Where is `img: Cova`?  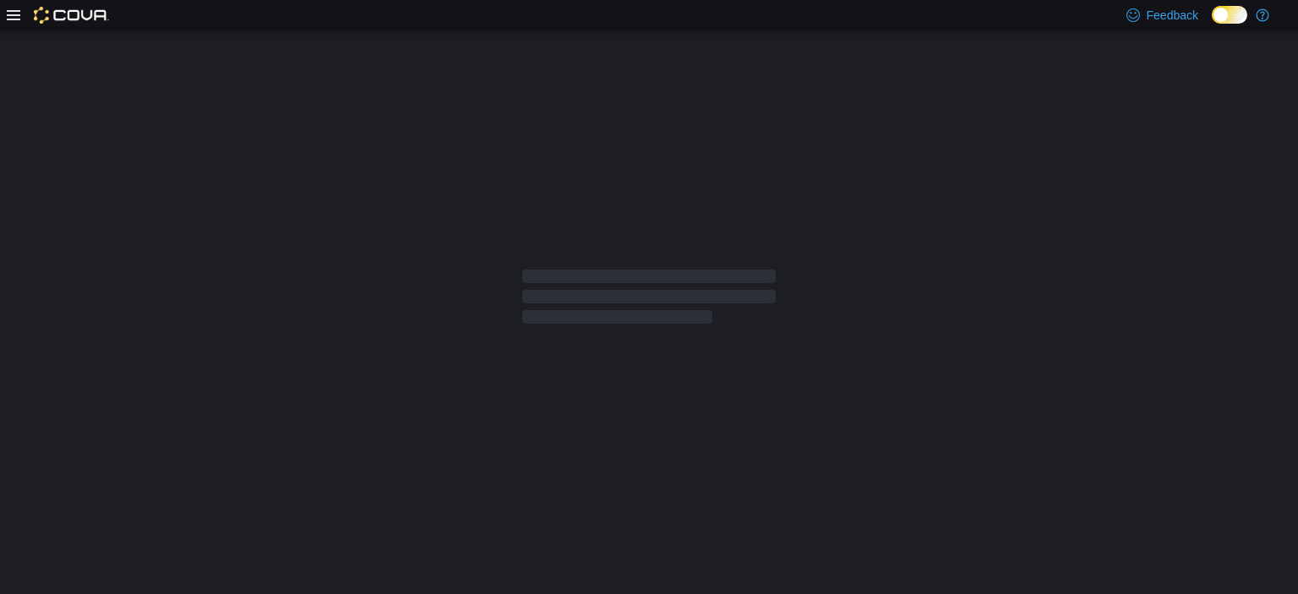
img: Cova is located at coordinates (71, 15).